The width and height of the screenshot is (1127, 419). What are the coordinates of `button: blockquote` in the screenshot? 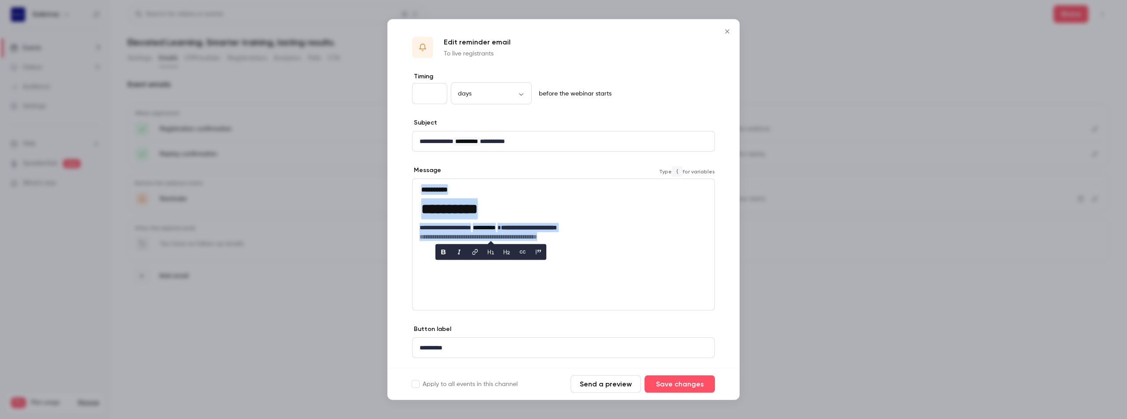 It's located at (539, 252).